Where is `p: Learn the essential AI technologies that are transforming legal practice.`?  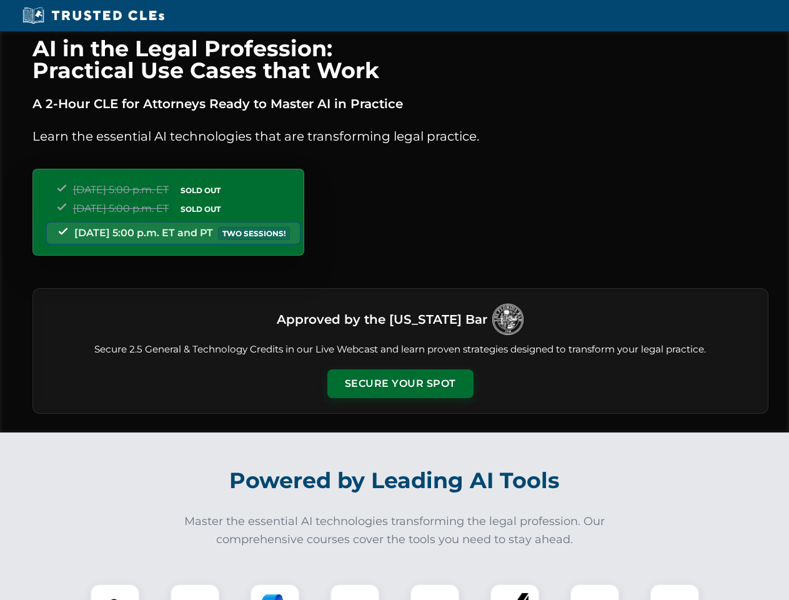 p: Learn the essential AI technologies that are transforming legal practice. is located at coordinates (401, 136).